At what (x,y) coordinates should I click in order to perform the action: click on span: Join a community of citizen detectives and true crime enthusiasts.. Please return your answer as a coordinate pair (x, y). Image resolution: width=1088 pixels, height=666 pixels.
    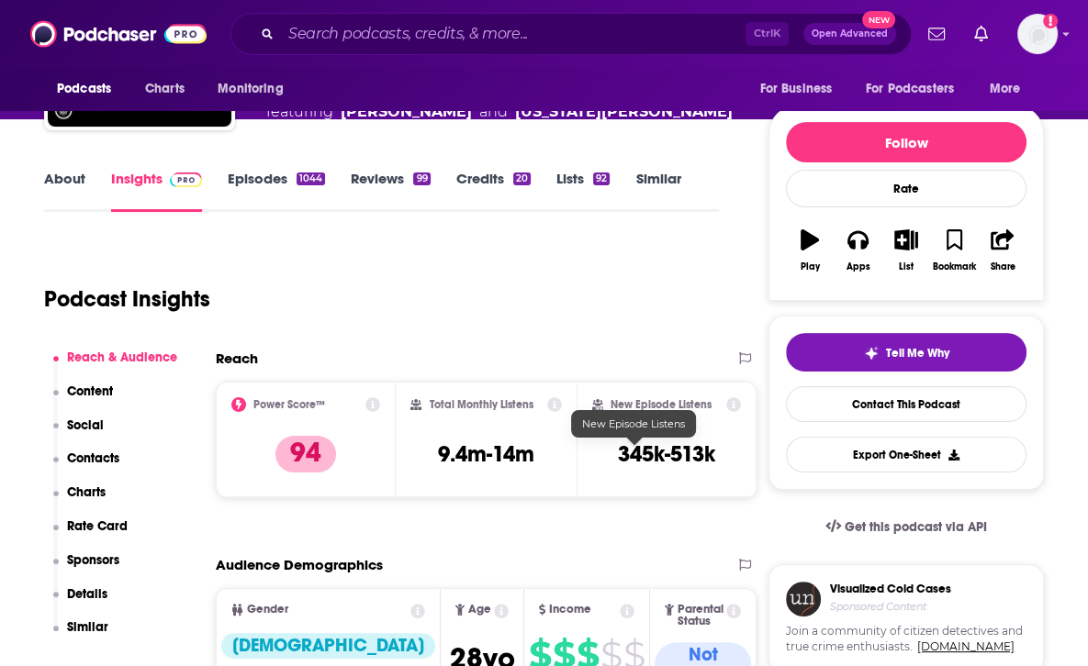
    Looking at the image, I should click on (906, 640).